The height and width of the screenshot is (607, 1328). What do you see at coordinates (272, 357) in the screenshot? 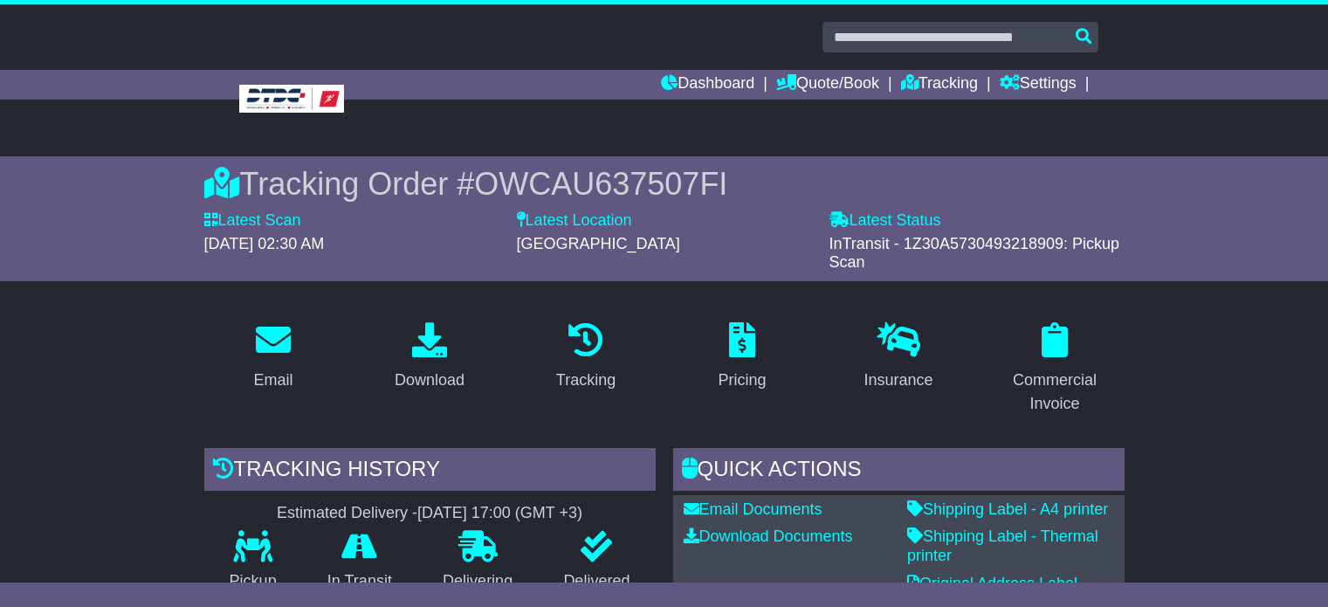
I see `a: Email` at bounding box center [272, 357].